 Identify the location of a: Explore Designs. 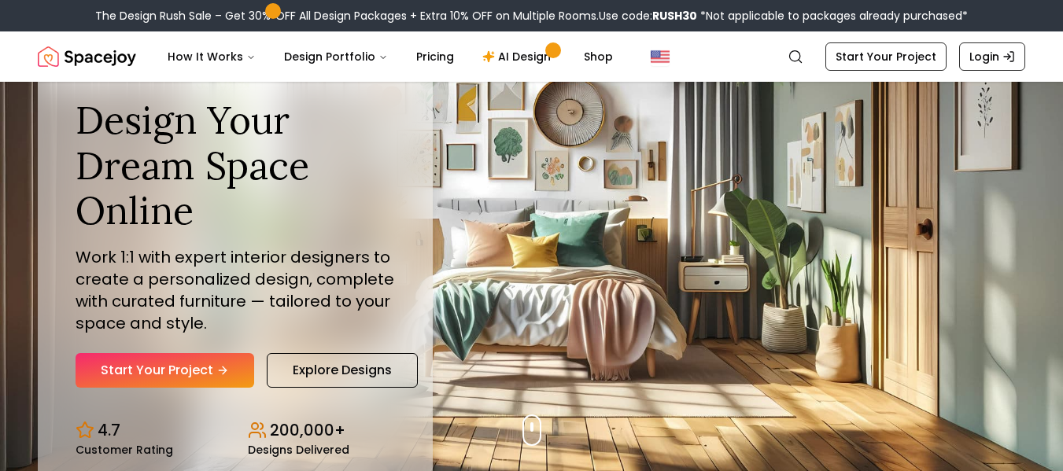
(342, 371).